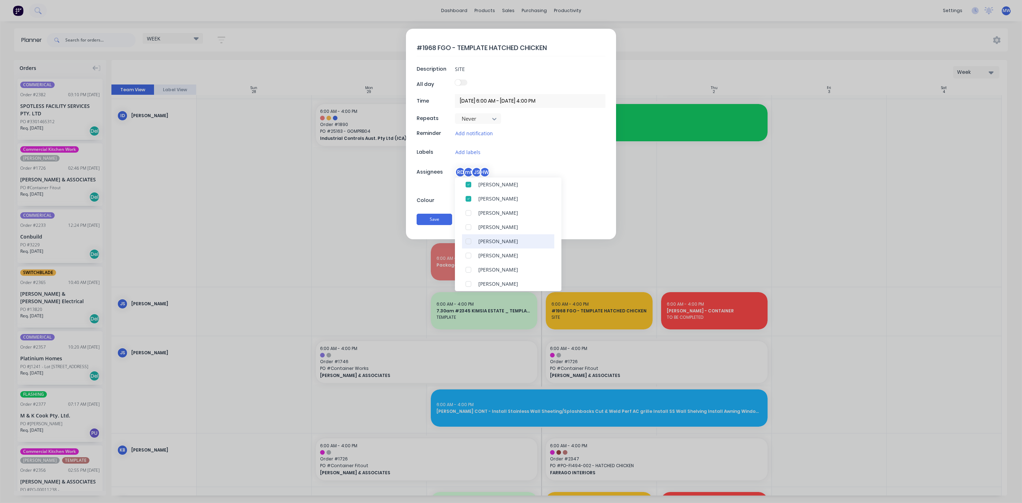  I want to click on button: Add labels, so click(468, 152).